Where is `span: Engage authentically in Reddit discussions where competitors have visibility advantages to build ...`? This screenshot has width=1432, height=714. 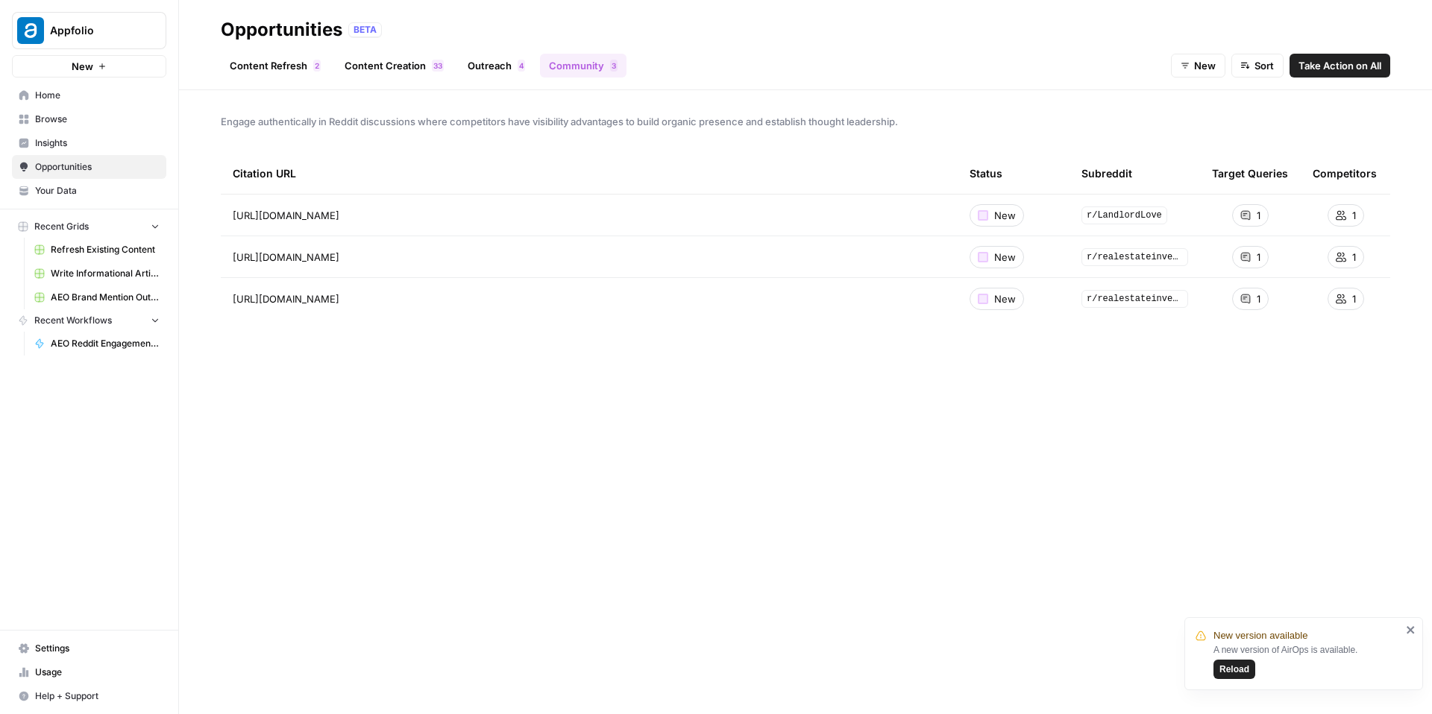 span: Engage authentically in Reddit discussions where competitors have visibility advantages to build ... is located at coordinates (805, 122).